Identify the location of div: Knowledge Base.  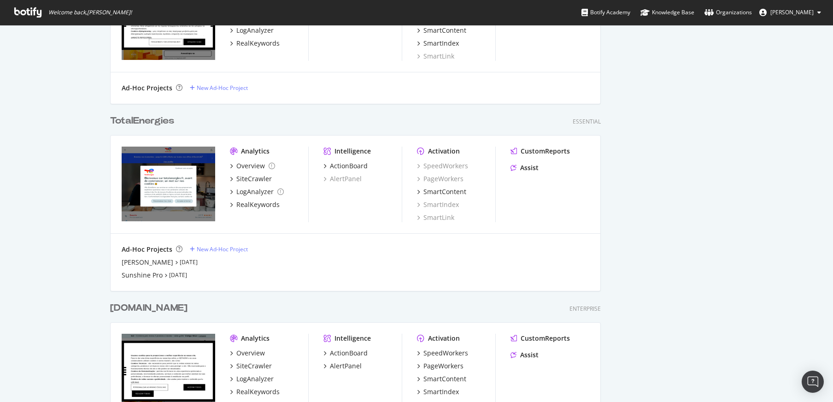
(667, 12).